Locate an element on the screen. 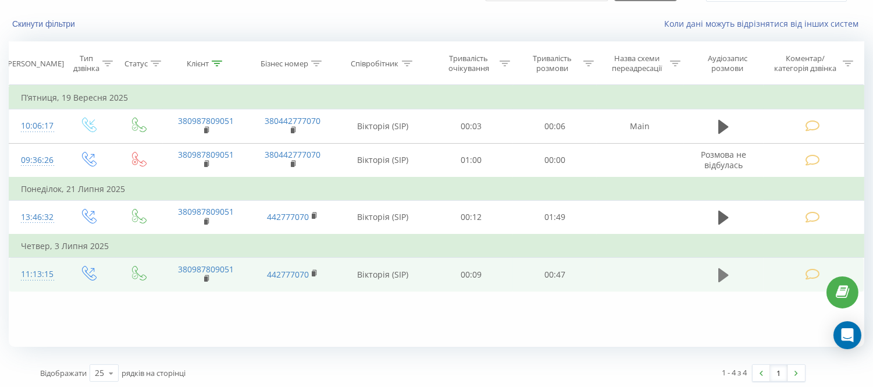  div: 09:36:26 is located at coordinates (35, 160).